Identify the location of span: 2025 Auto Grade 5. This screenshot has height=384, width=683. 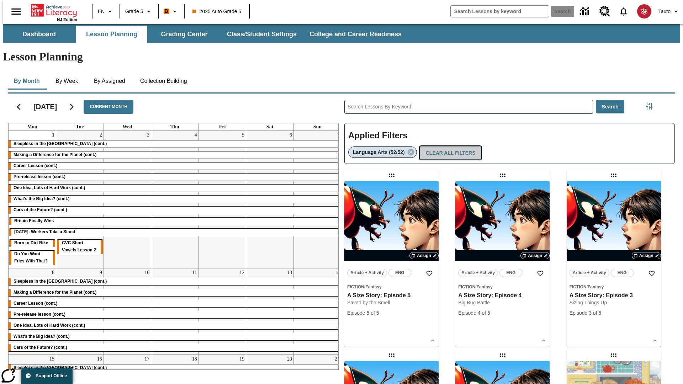
(217, 11).